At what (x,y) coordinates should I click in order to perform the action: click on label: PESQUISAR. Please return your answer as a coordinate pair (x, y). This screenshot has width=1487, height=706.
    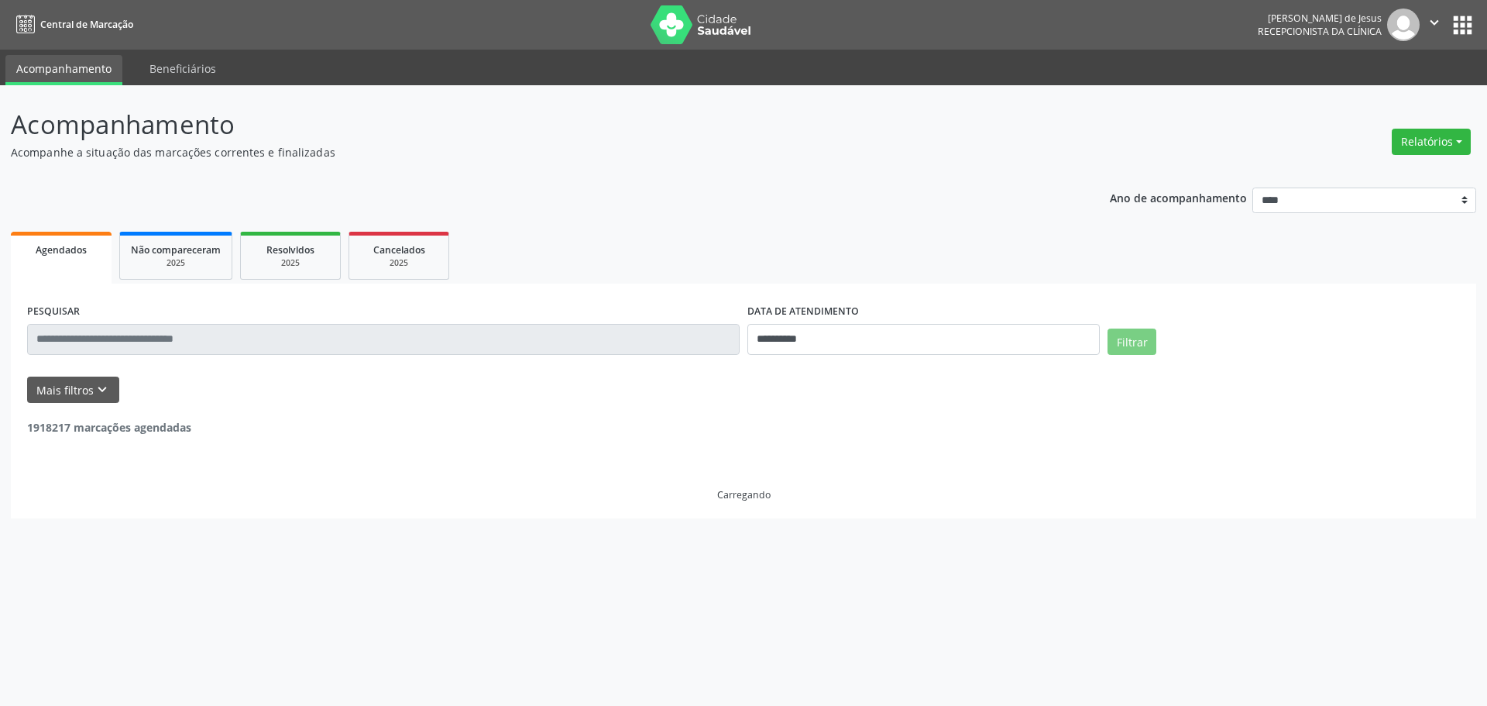
    Looking at the image, I should click on (53, 311).